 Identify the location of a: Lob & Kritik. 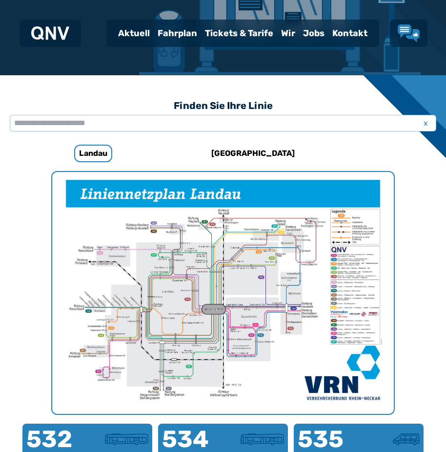
(409, 33).